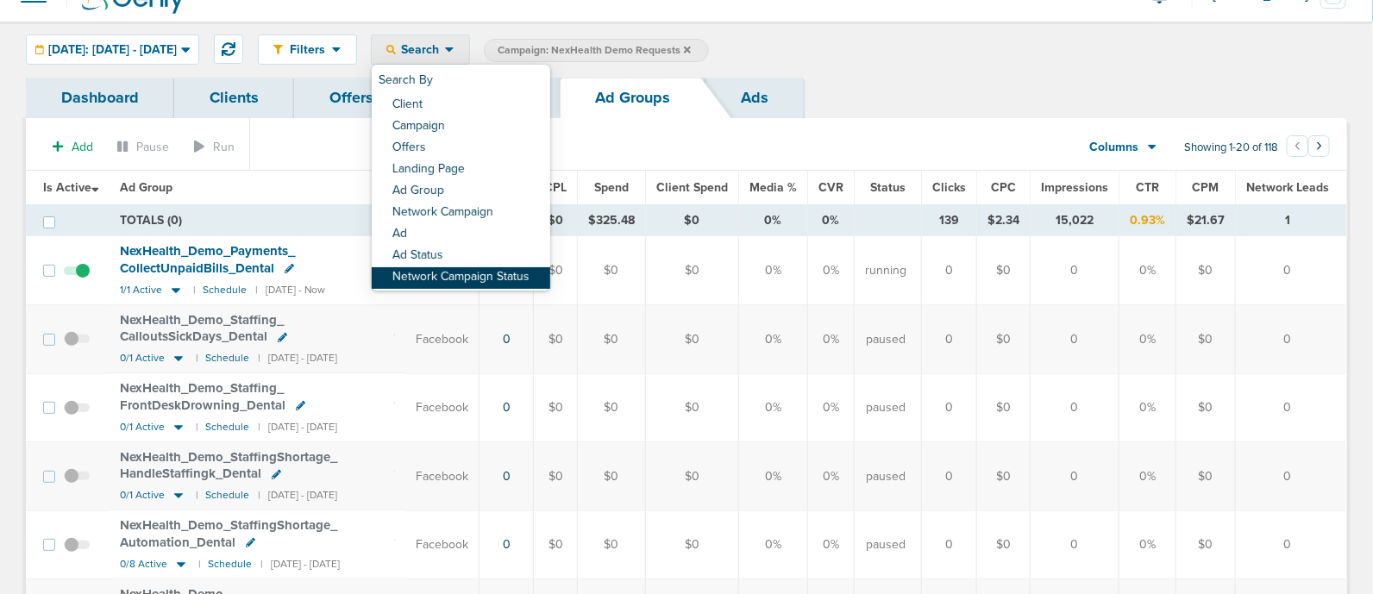  Describe the element at coordinates (461, 105) in the screenshot. I see `a: Client` at that location.